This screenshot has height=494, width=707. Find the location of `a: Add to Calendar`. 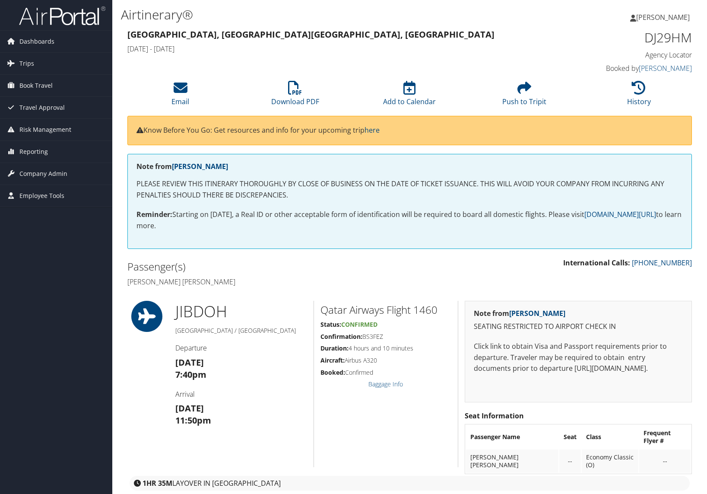

a: Add to Calendar is located at coordinates (410, 96).